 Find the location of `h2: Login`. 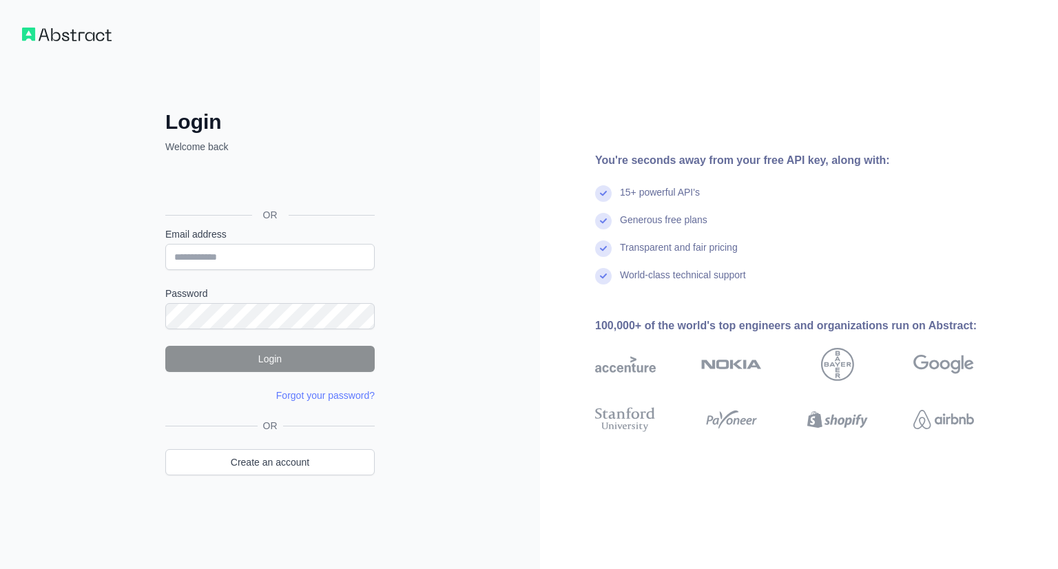

h2: Login is located at coordinates (270, 122).